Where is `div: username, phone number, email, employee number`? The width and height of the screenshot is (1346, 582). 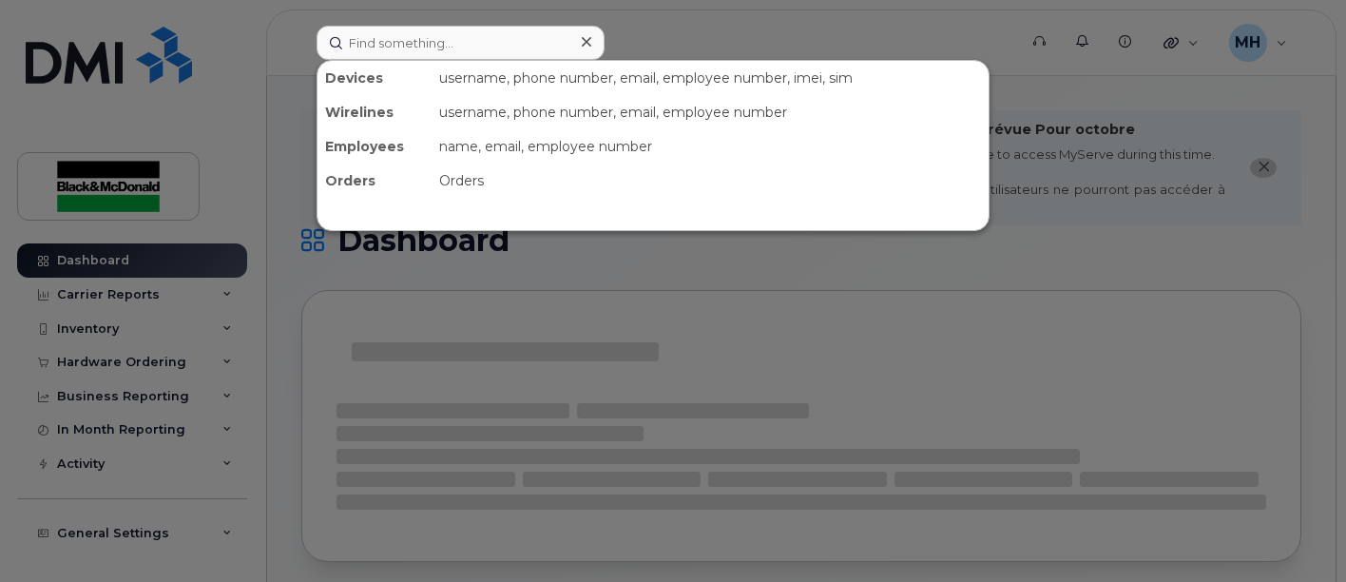 div: username, phone number, email, employee number is located at coordinates (710, 112).